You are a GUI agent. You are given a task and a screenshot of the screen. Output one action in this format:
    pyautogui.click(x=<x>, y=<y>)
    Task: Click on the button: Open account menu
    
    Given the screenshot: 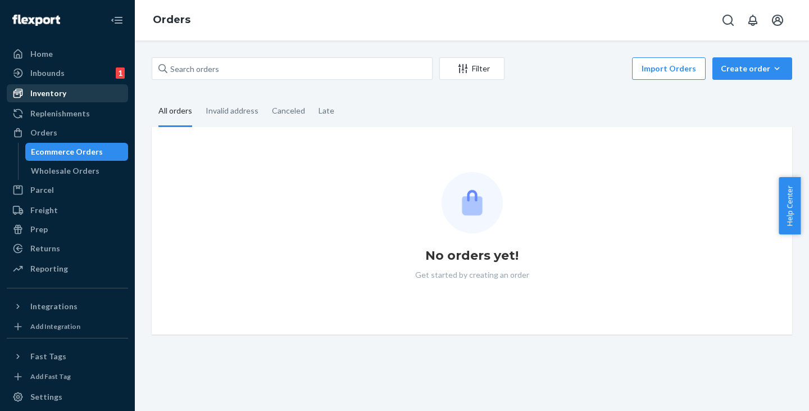 What is the action you would take?
    pyautogui.click(x=778, y=20)
    